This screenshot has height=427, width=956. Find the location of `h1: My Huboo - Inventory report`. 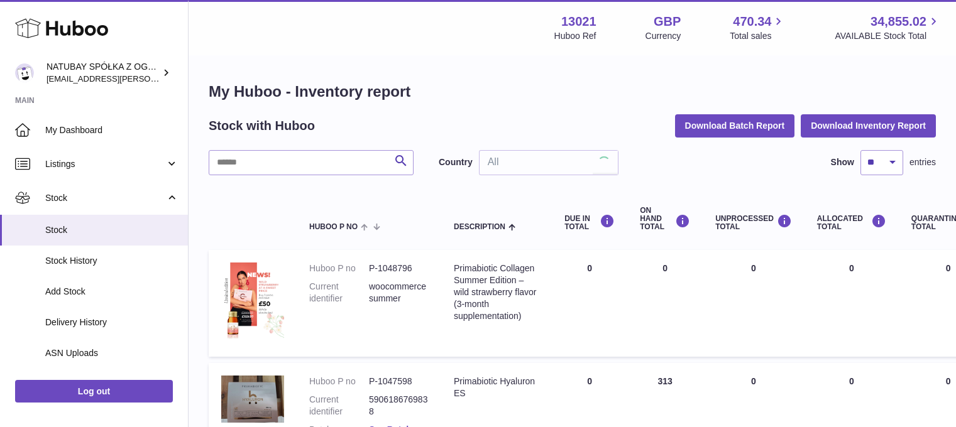

h1: My Huboo - Inventory report is located at coordinates (572, 92).